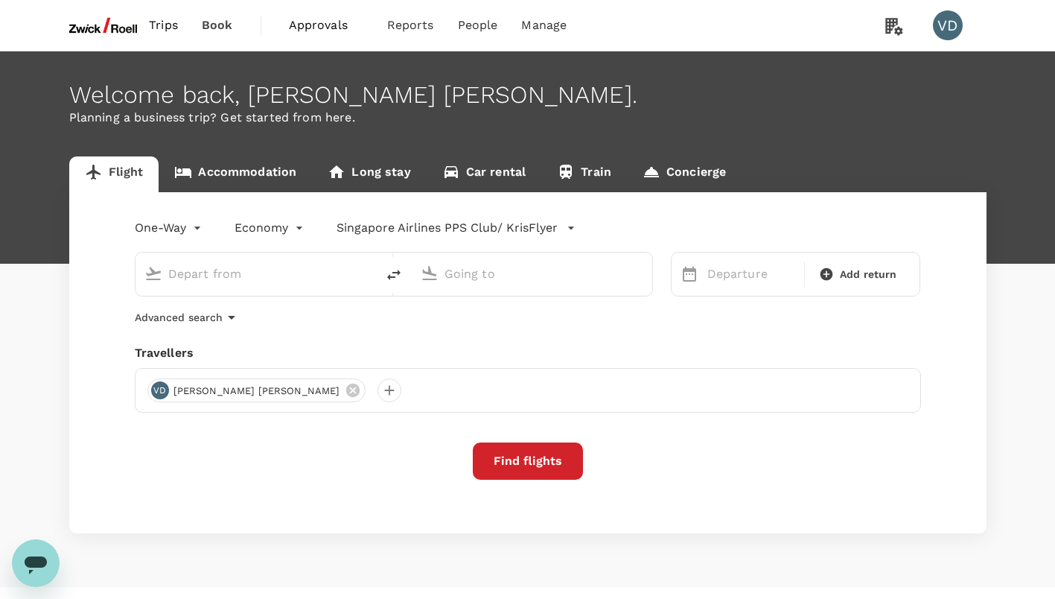 This screenshot has width=1055, height=599. What do you see at coordinates (394, 275) in the screenshot?
I see `button: delete` at bounding box center [394, 275].